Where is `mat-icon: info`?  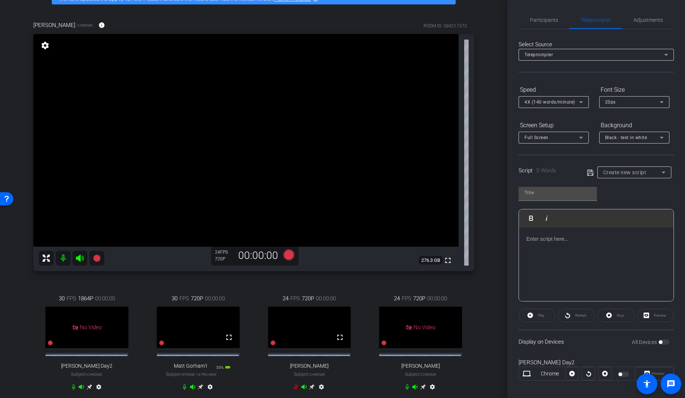 mat-icon: info is located at coordinates (102, 25).